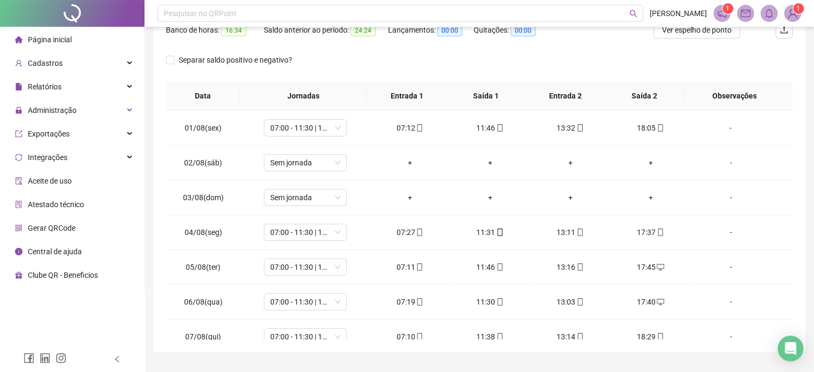 This screenshot has height=372, width=814. I want to click on span: 16:34, so click(233, 31).